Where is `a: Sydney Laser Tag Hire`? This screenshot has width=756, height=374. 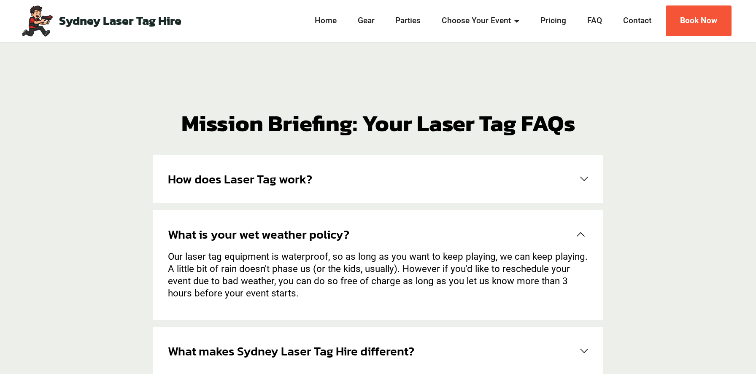 a: Sydney Laser Tag Hire is located at coordinates (120, 21).